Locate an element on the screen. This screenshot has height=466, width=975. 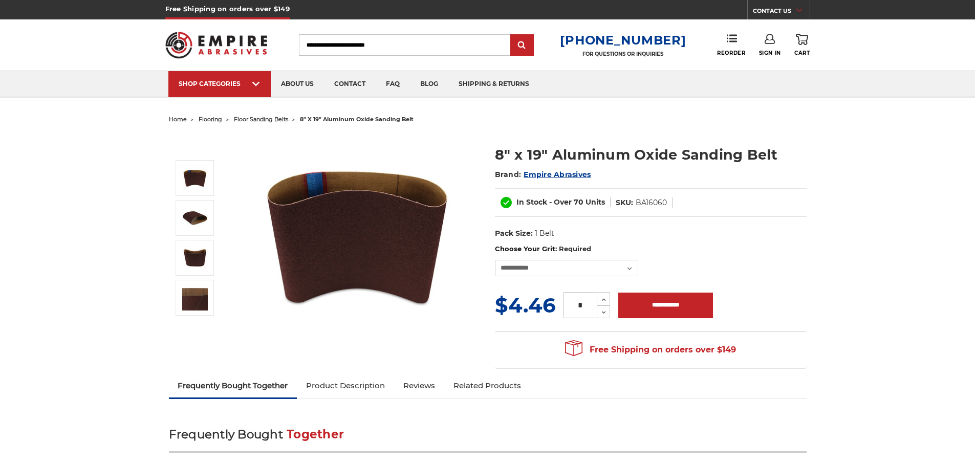
p: FOR QUESTIONS OR INQUIRIES is located at coordinates (623, 54).